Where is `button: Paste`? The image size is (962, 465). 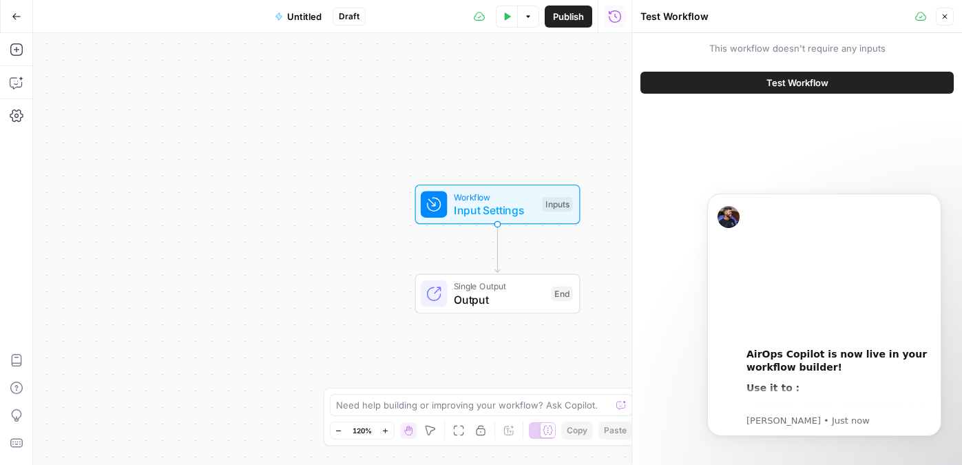
button: Paste is located at coordinates (615, 430).